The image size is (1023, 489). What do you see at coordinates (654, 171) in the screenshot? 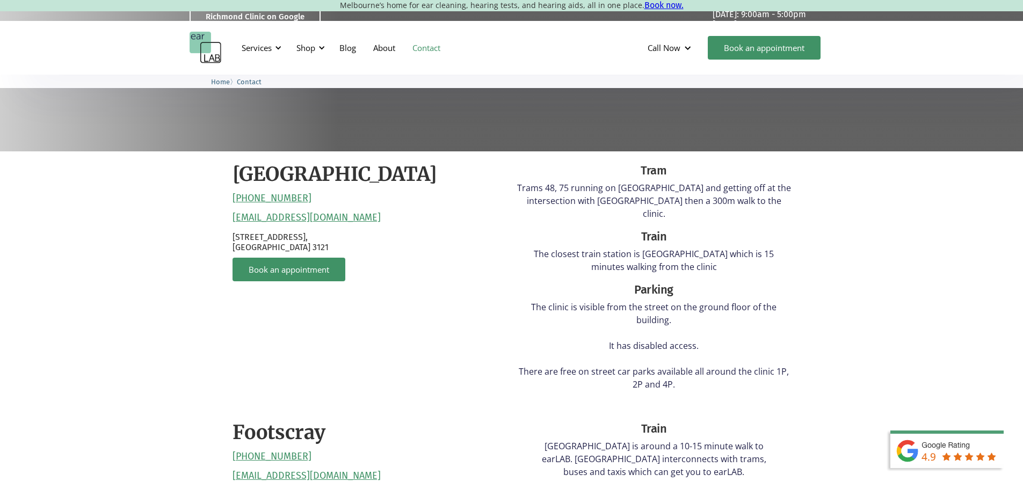
I see `div: Tram` at bounding box center [654, 171].